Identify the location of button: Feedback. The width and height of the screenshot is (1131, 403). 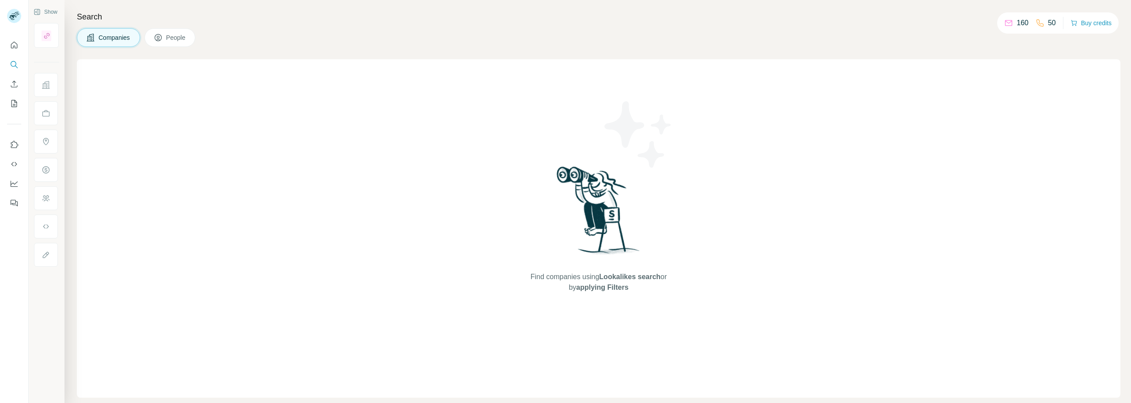
(14, 203).